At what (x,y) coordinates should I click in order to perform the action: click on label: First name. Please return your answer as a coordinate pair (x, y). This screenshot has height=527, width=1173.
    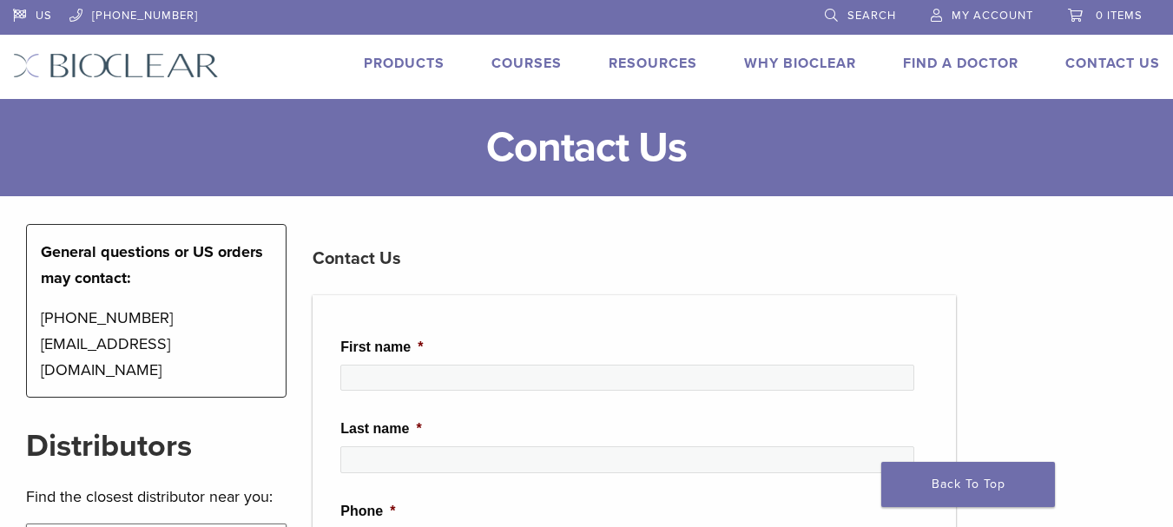
    Looking at the image, I should click on (381, 347).